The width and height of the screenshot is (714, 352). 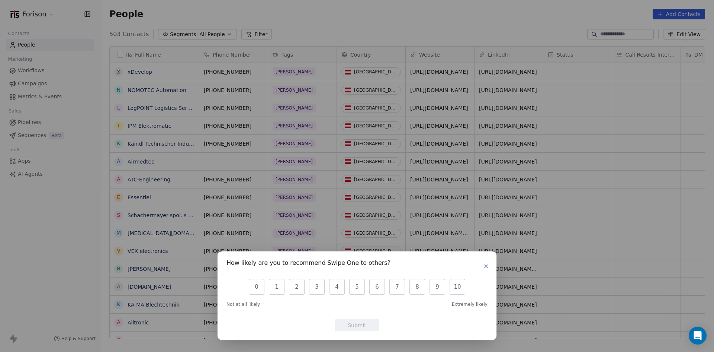 I want to click on button: 5, so click(x=357, y=286).